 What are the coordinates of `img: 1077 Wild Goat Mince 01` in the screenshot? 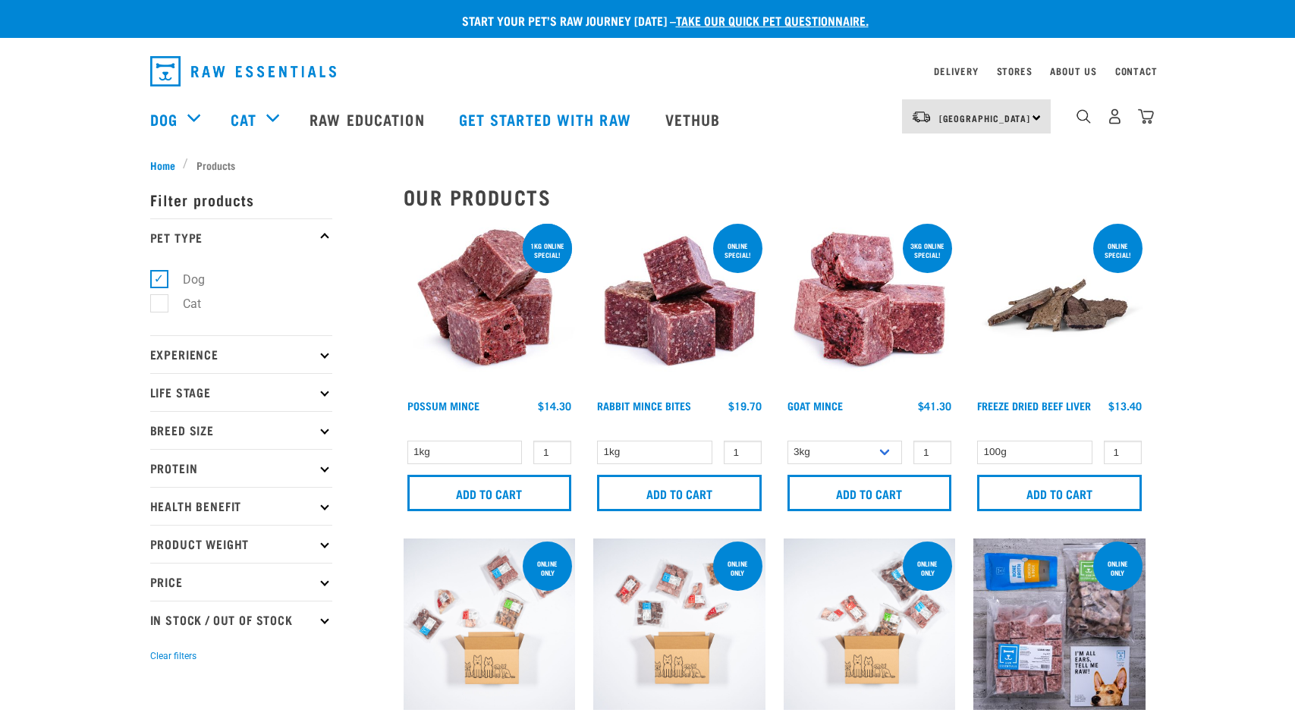 It's located at (870, 307).